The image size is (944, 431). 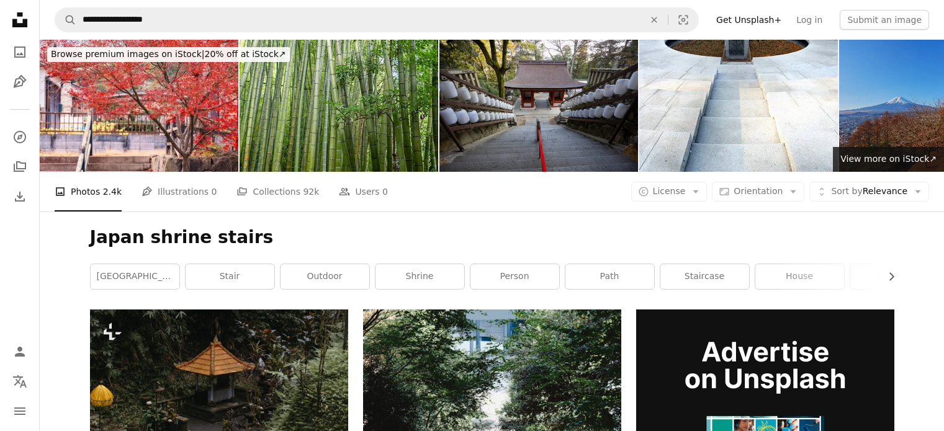 I want to click on a: Users 0, so click(x=363, y=192).